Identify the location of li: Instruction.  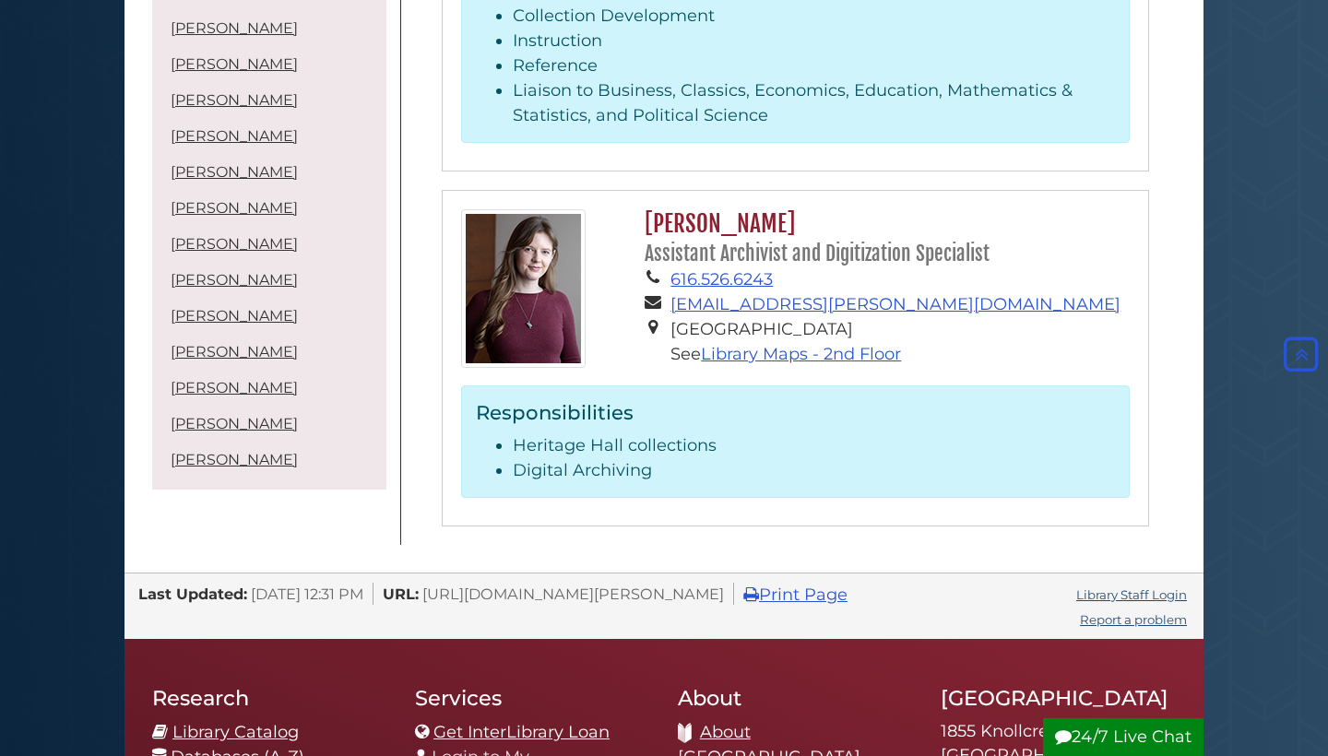
(813, 41).